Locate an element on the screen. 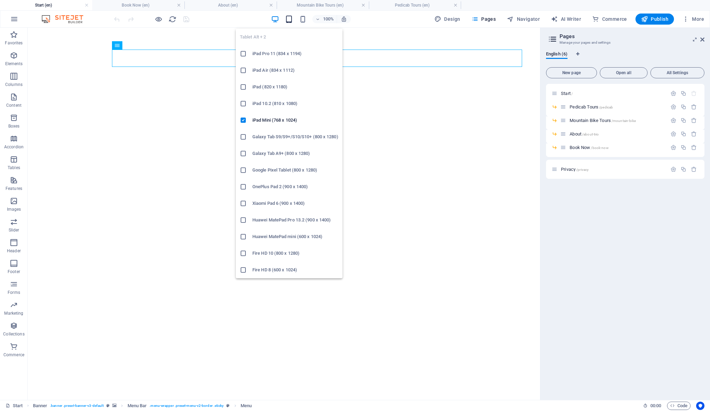 The height and width of the screenshot is (411, 710). h4: About (en) is located at coordinates (231, 5).